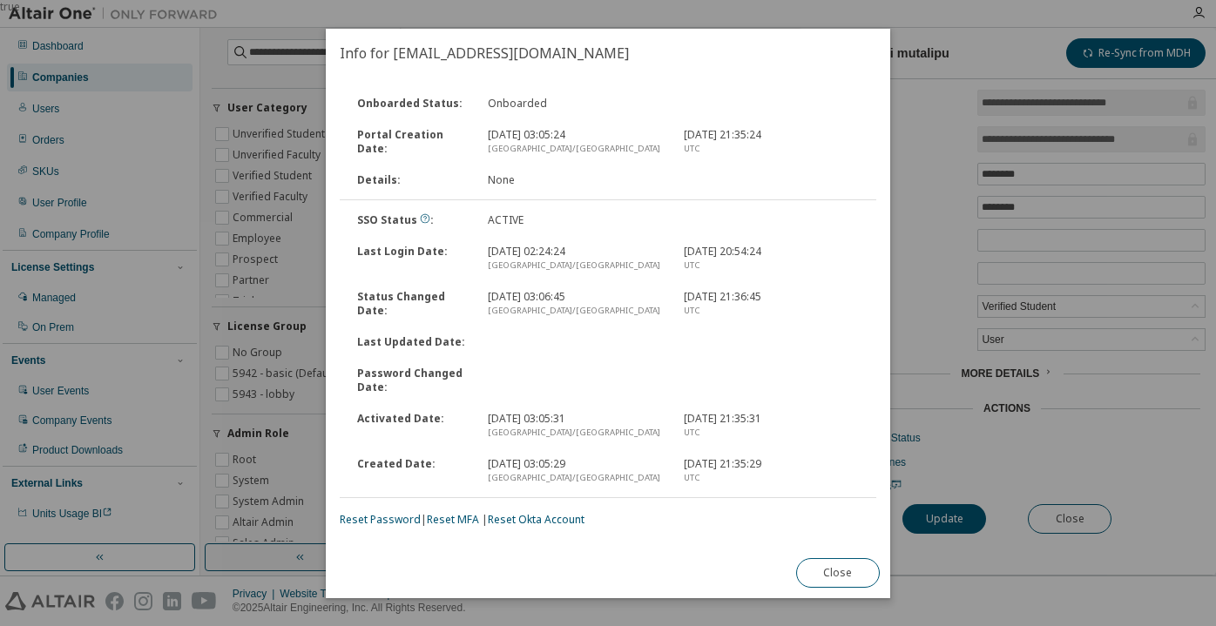 This screenshot has width=1216, height=626. What do you see at coordinates (412, 220) in the screenshot?
I see `div: SSO Status :` at bounding box center [412, 220].